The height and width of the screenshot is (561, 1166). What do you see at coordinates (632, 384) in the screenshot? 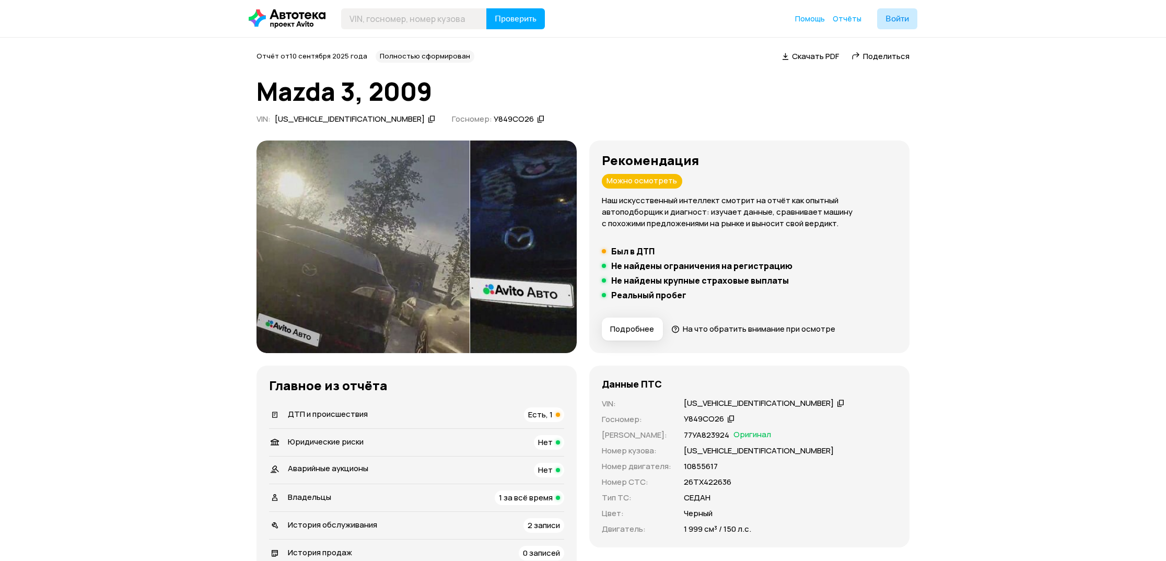
I see `h4: Данные ПТС` at bounding box center [632, 384].